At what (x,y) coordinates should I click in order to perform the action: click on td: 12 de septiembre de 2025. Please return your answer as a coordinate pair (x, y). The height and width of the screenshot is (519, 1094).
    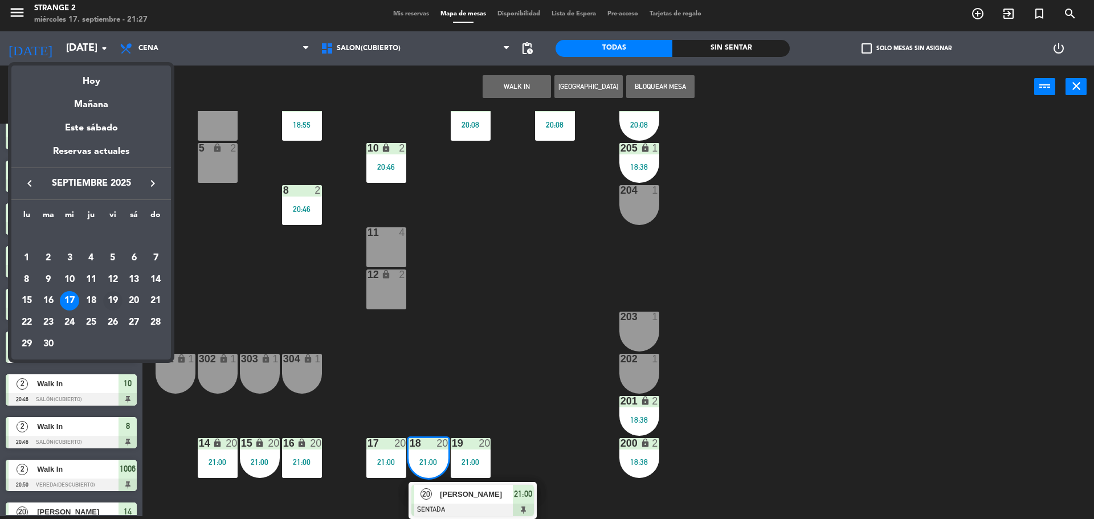
    Looking at the image, I should click on (113, 280).